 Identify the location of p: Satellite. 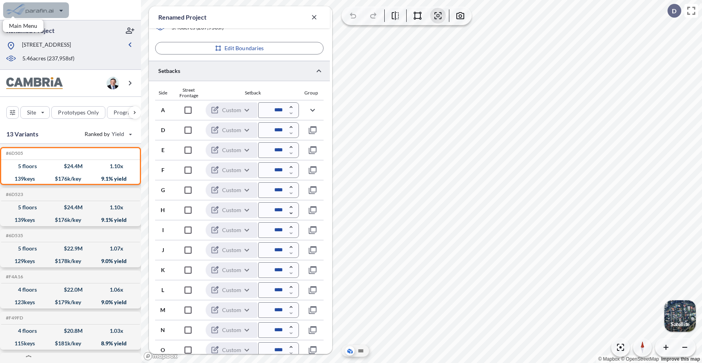
(680, 324).